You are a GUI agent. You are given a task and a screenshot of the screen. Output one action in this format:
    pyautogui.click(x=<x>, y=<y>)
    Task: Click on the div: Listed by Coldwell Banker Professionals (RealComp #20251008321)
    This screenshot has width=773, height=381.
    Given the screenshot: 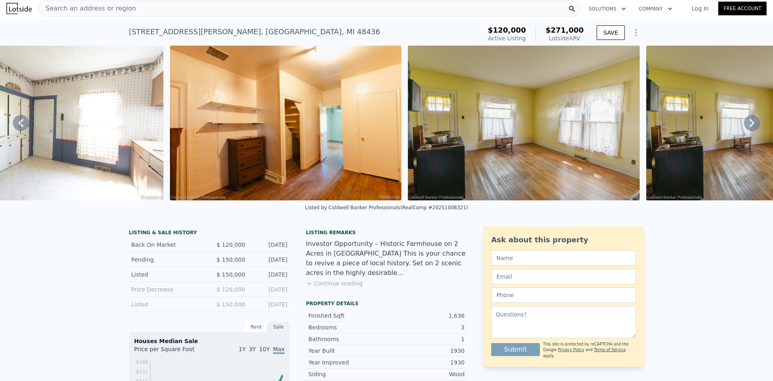 What is the action you would take?
    pyautogui.click(x=386, y=207)
    